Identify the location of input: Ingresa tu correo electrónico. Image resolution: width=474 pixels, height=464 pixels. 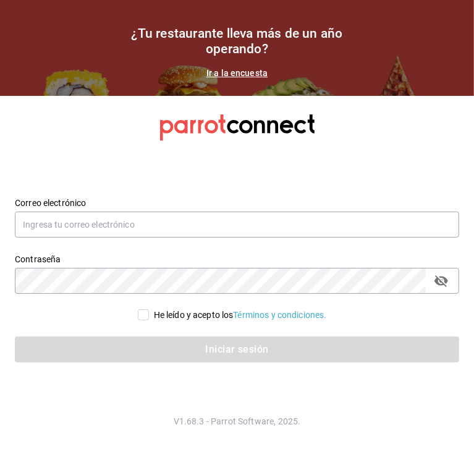
(237, 225).